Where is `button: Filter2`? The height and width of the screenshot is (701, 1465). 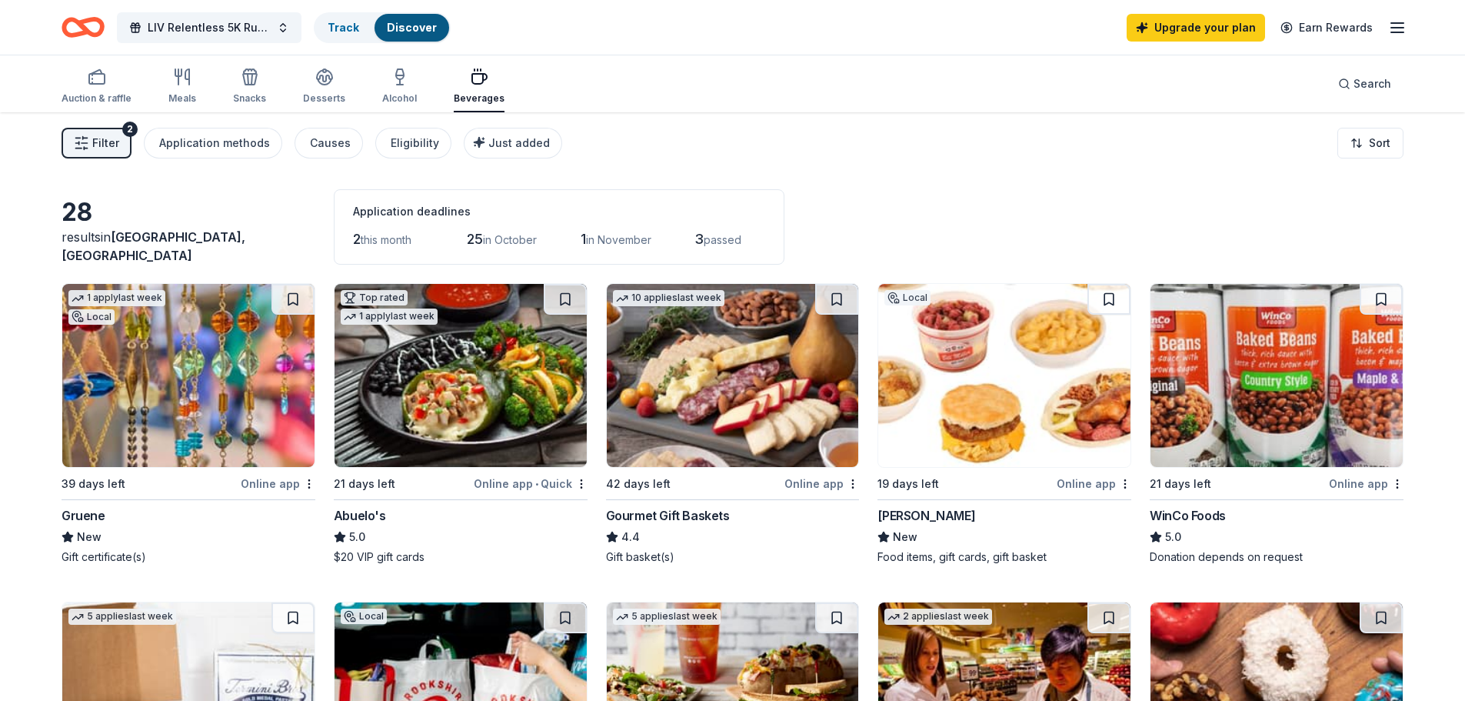
button: Filter2 is located at coordinates (96, 143).